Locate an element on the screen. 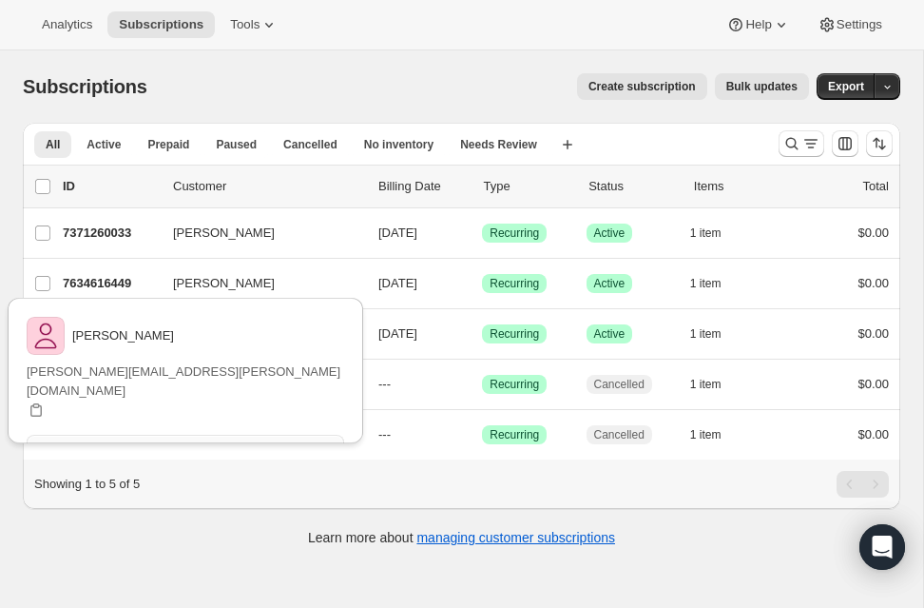 This screenshot has width=924, height=608. span: Help is located at coordinates (758, 25).